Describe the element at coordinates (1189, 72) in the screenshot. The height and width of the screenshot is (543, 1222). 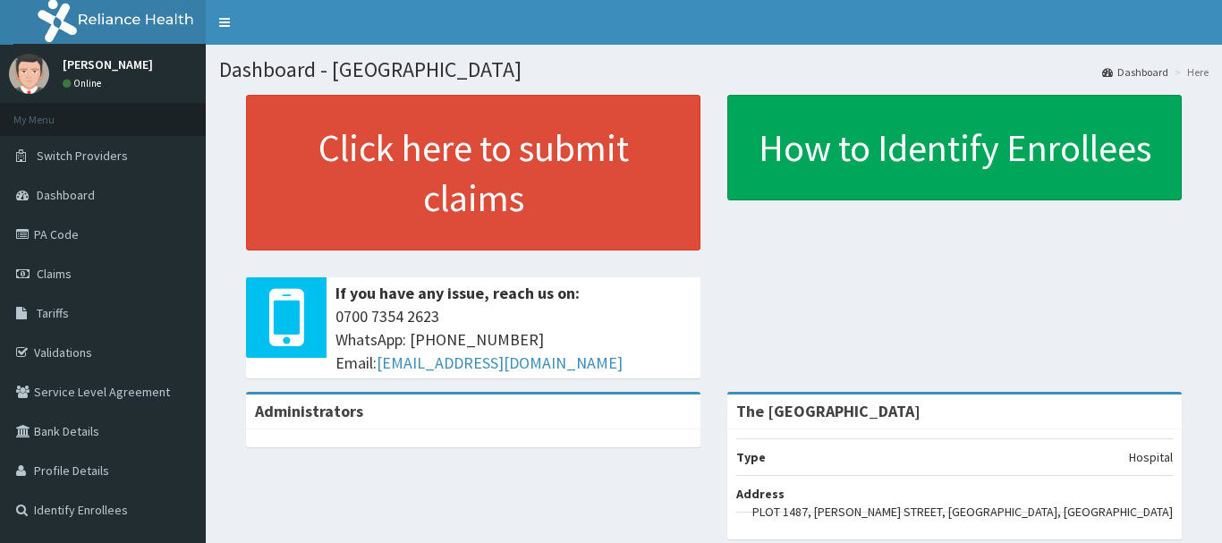
I see `li: Here` at that location.